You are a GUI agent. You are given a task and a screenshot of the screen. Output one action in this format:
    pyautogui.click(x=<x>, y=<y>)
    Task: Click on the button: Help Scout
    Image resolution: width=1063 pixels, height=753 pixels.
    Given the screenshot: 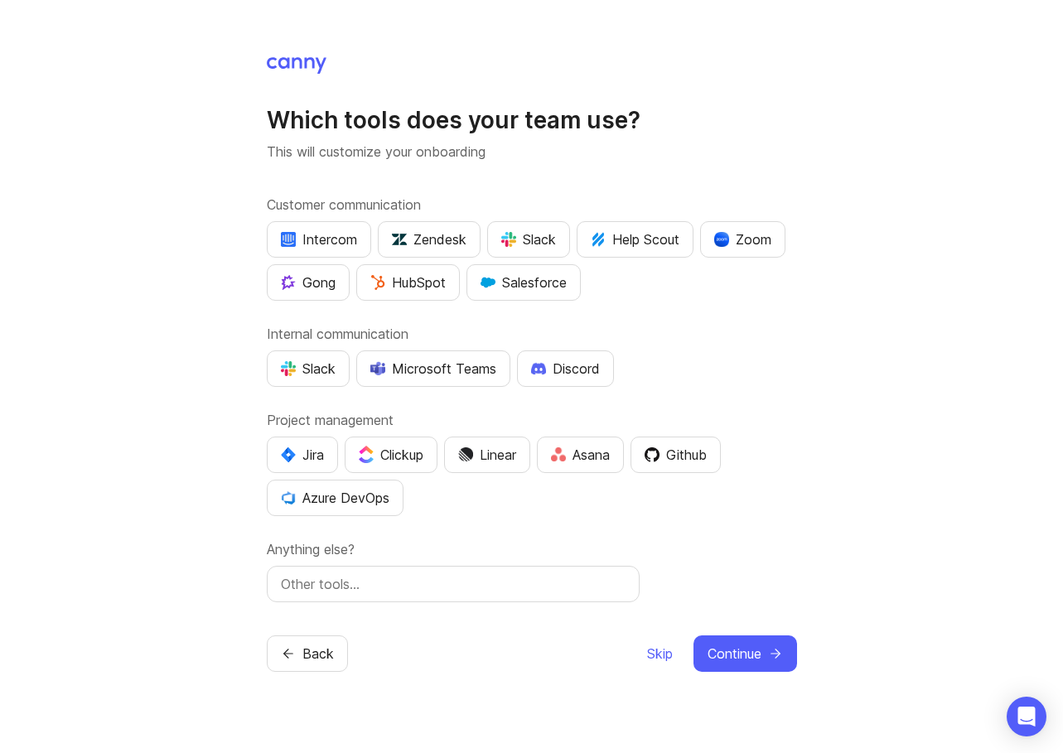 What is the action you would take?
    pyautogui.click(x=635, y=240)
    